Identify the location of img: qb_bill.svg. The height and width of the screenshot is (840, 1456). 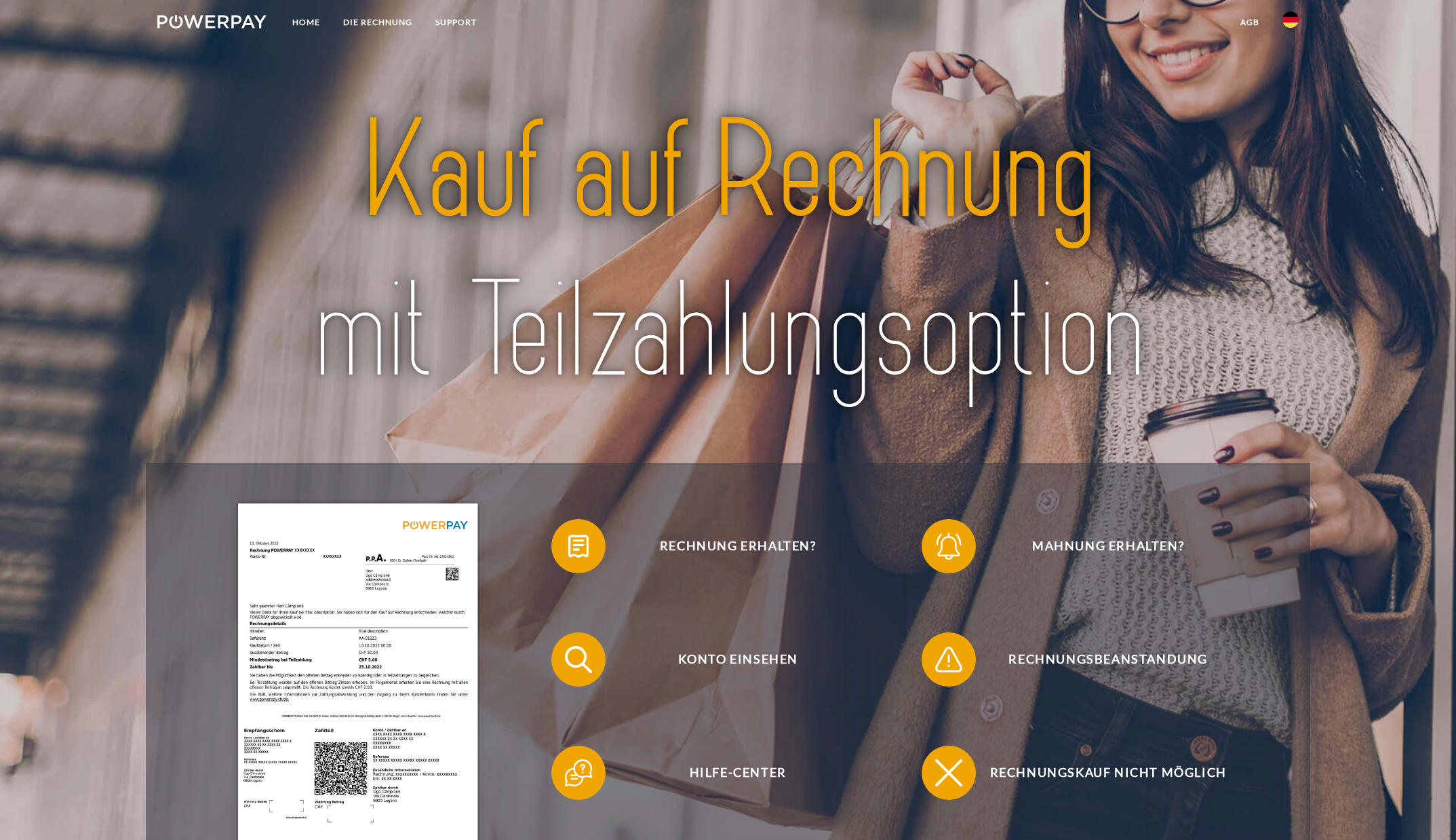
(579, 546).